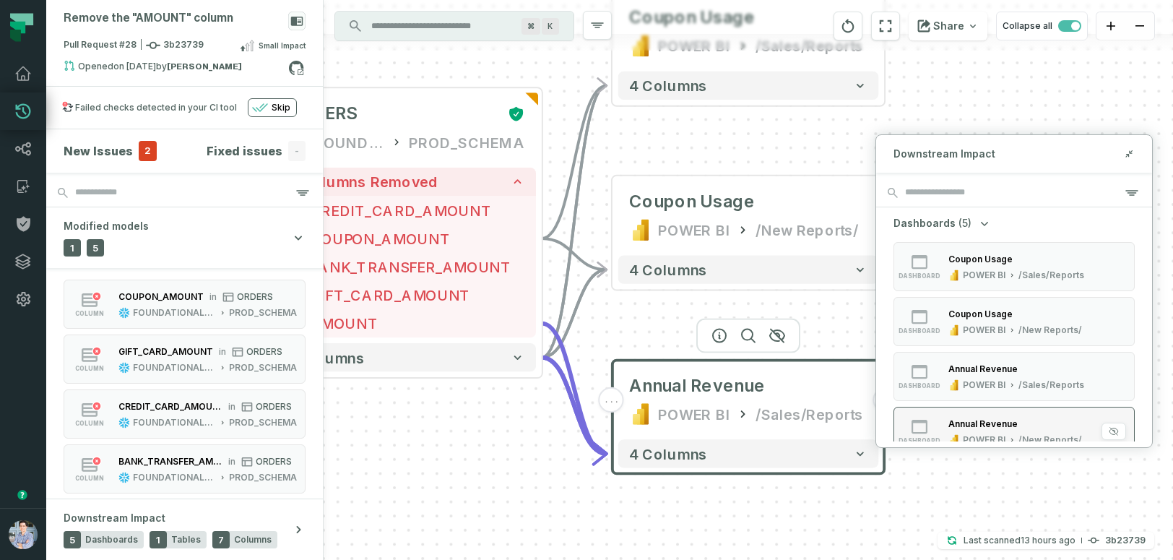  What do you see at coordinates (1140, 26) in the screenshot?
I see `button: zoom out` at bounding box center [1140, 26].